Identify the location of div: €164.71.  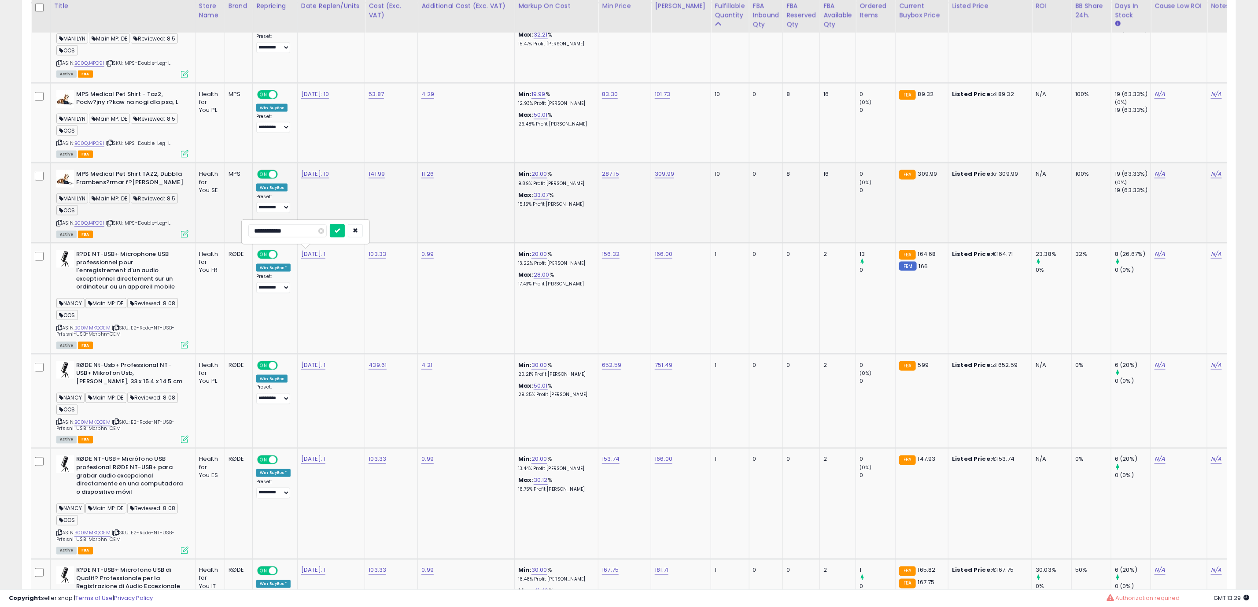
(989, 254).